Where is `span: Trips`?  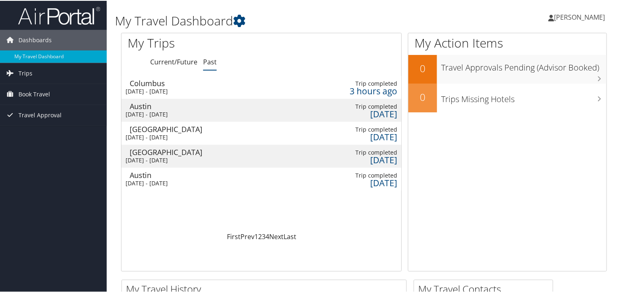 span: Trips is located at coordinates (25, 73).